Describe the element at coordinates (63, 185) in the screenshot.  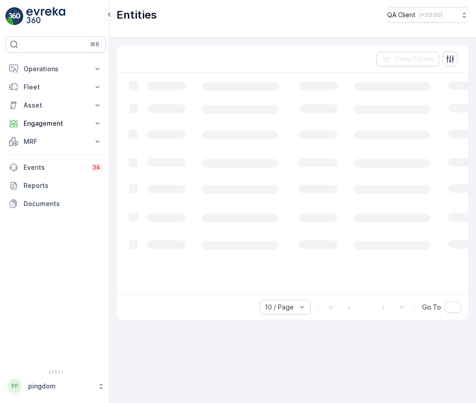
I see `p: Reports` at that location.